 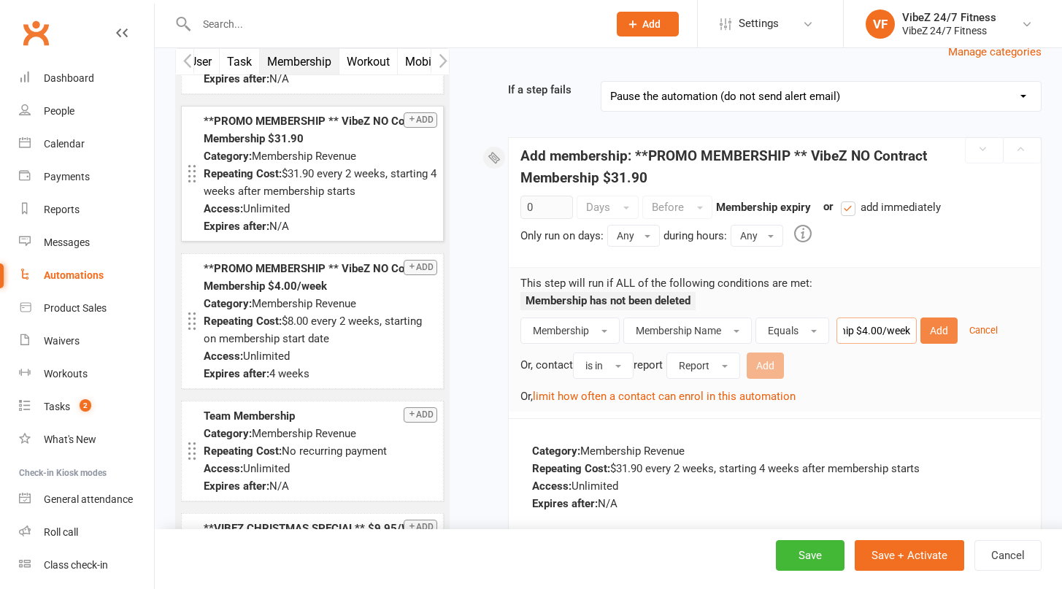 I want to click on div: People, so click(x=59, y=111).